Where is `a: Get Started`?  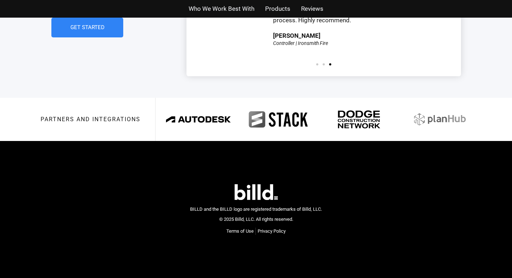
a: Get Started is located at coordinates (87, 27).